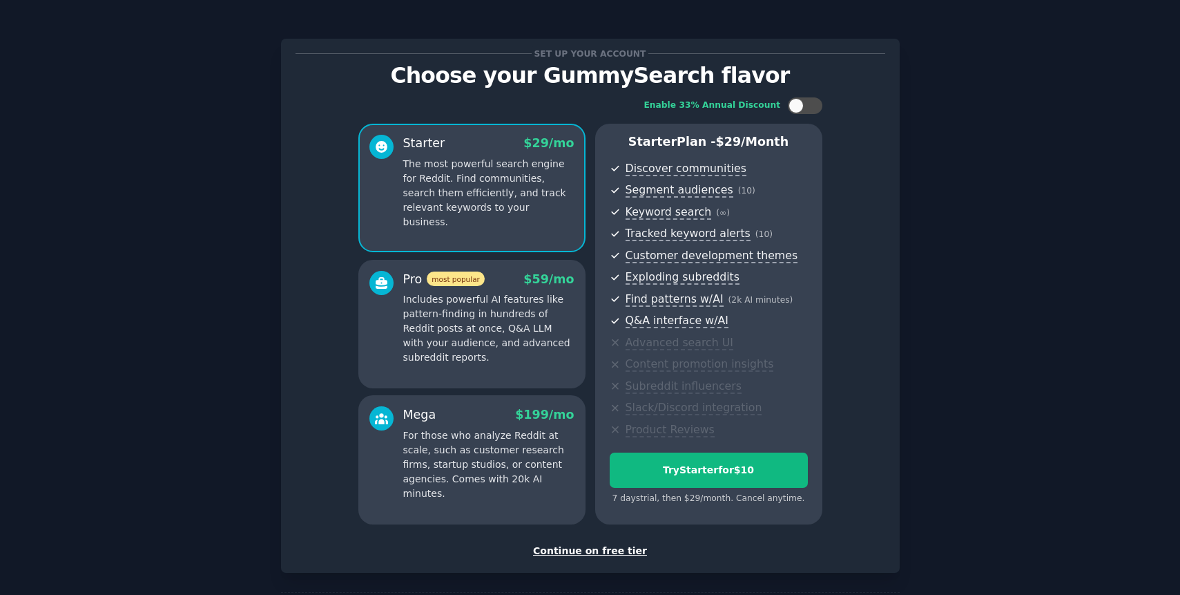  I want to click on span: Advanced search UI, so click(679, 342).